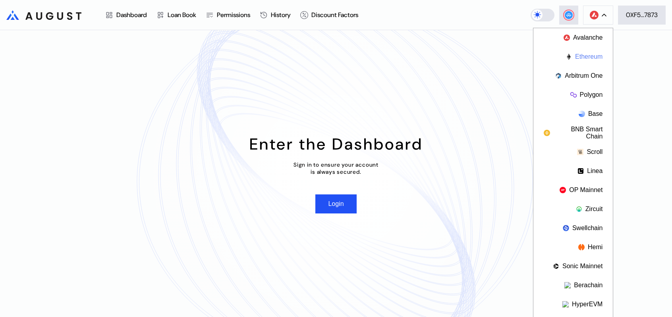  I want to click on button: Linea, so click(573, 171).